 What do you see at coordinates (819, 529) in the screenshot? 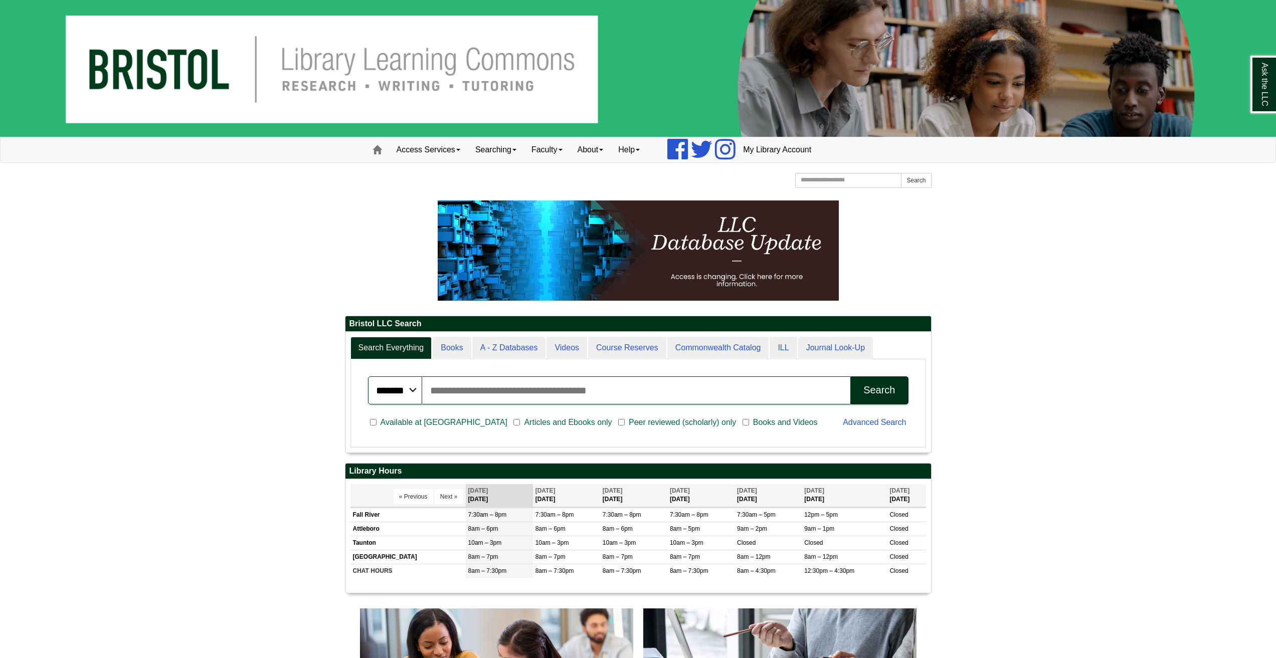
I see `span: 9am – 1pm` at bounding box center [819, 529].